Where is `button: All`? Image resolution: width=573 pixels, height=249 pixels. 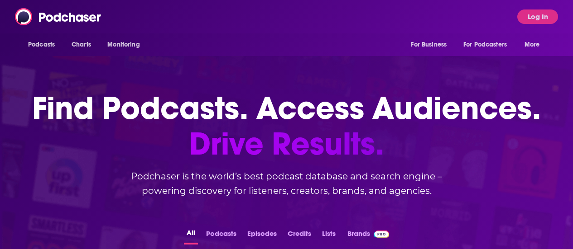
button: All is located at coordinates (191, 236).